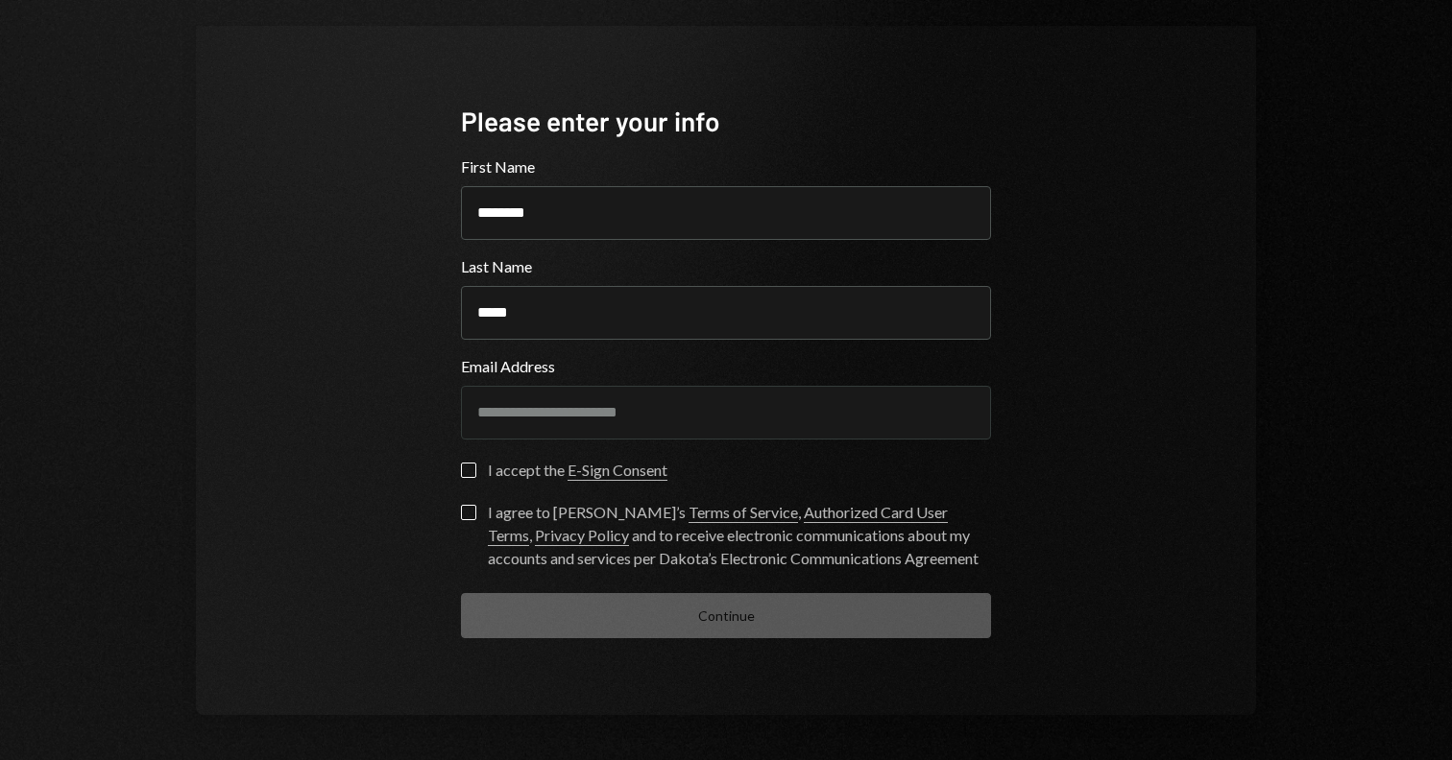  What do you see at coordinates (726, 367) in the screenshot?
I see `label: Email Address` at bounding box center [726, 367].